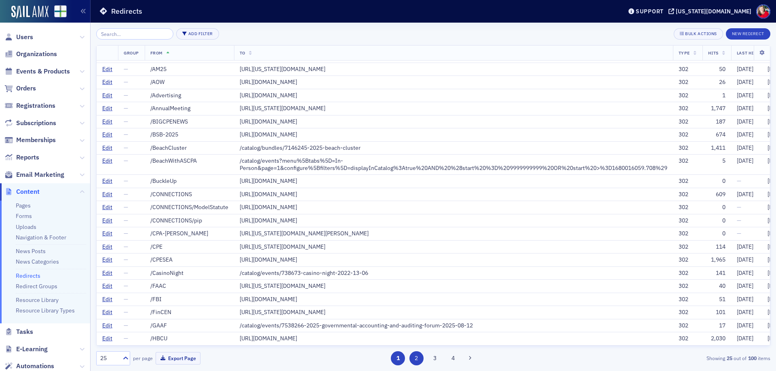 Image resolution: width=776 pixels, height=371 pixels. I want to click on a: Uploads, so click(26, 227).